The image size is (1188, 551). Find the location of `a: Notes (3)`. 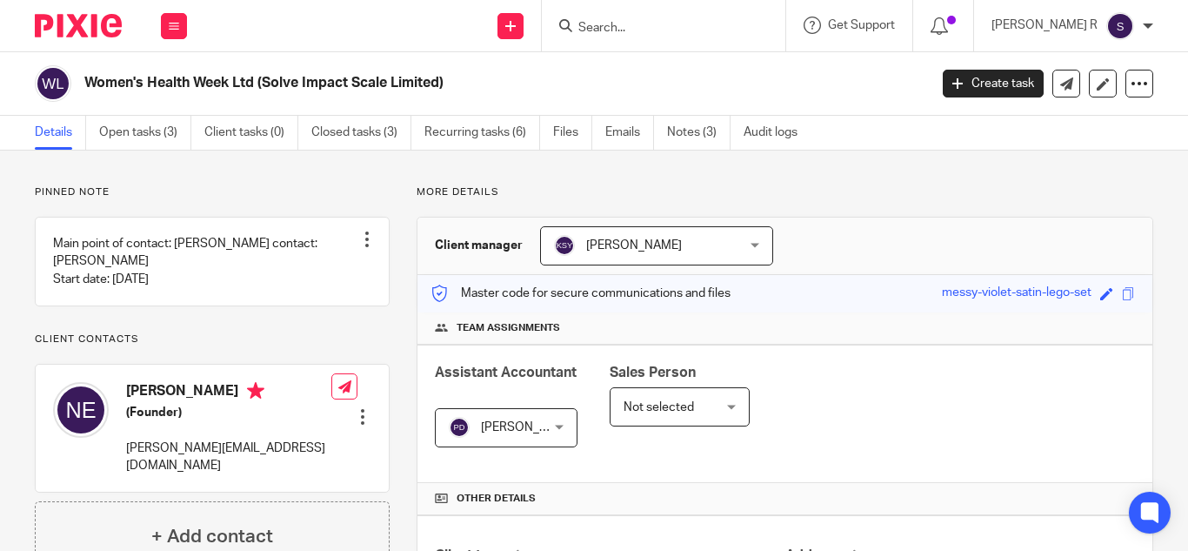

a: Notes (3) is located at coordinates (699, 132).